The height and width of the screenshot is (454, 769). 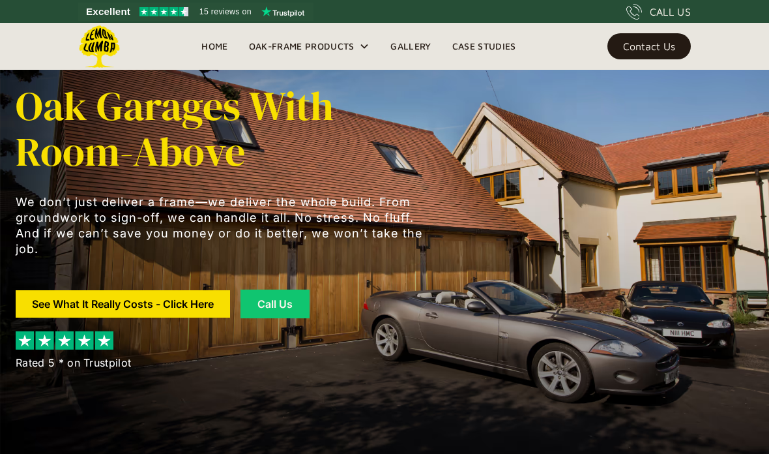 What do you see at coordinates (484, 46) in the screenshot?
I see `a: Case Studies` at bounding box center [484, 46].